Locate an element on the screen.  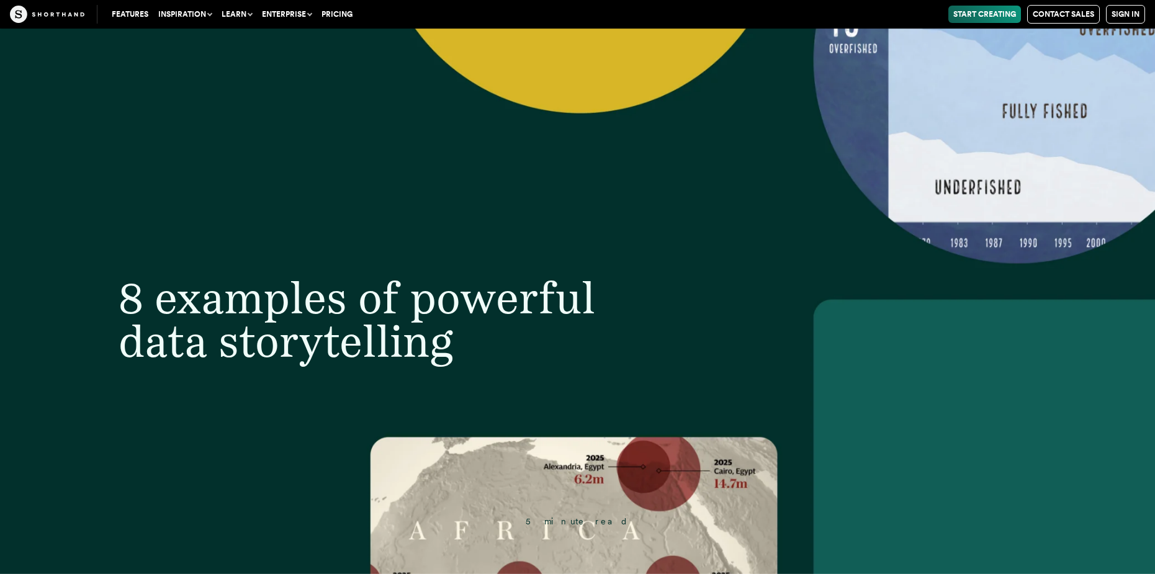
img: The Craft is located at coordinates (47, 14).